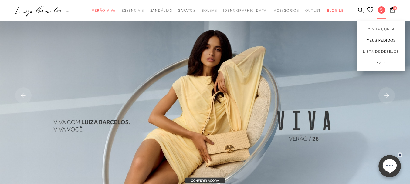  I want to click on span: Sapatos, so click(187, 10).